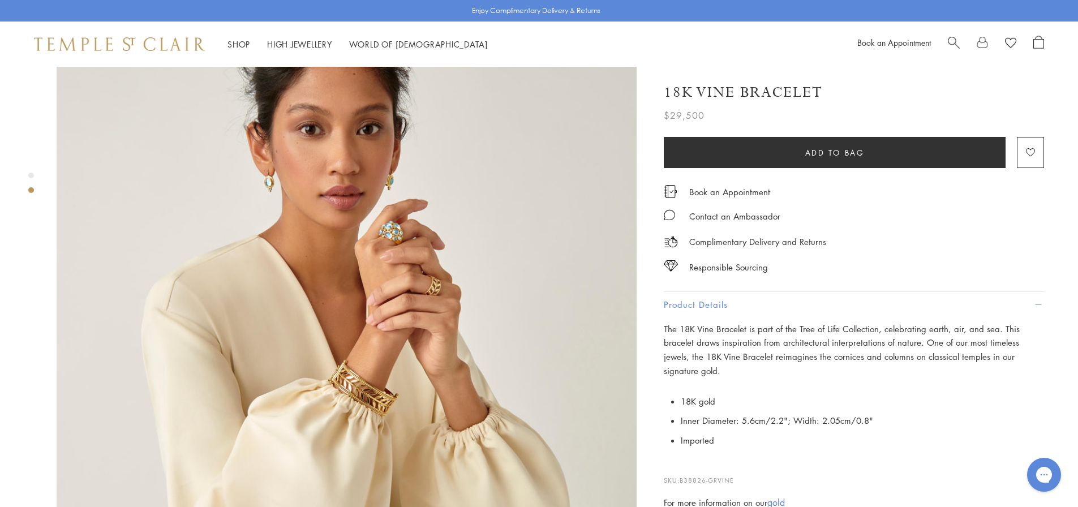 The image size is (1078, 507). What do you see at coordinates (728, 267) in the screenshot?
I see `div: Responsible Sourcing` at bounding box center [728, 267].